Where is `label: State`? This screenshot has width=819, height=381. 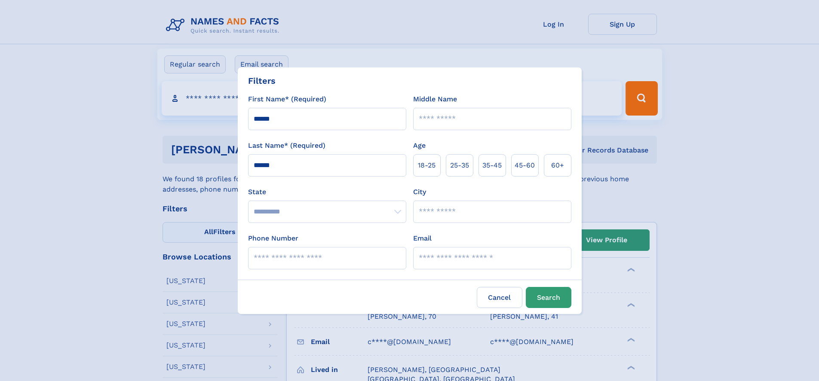
label: State is located at coordinates (327, 192).